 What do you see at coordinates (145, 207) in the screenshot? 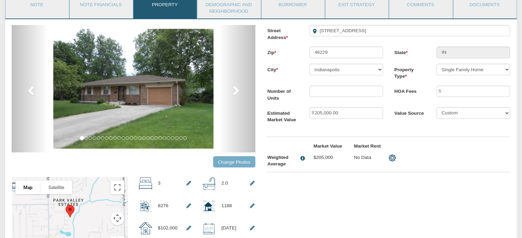
I see `img: lot_size.svg` at bounding box center [145, 207].